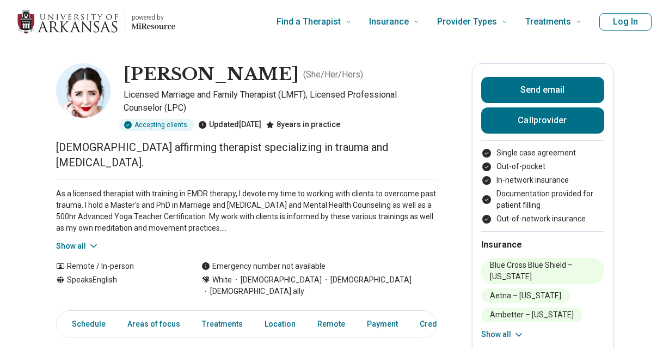 The height and width of the screenshot is (349, 669). What do you see at coordinates (548, 22) in the screenshot?
I see `span: Treatments` at bounding box center [548, 22].